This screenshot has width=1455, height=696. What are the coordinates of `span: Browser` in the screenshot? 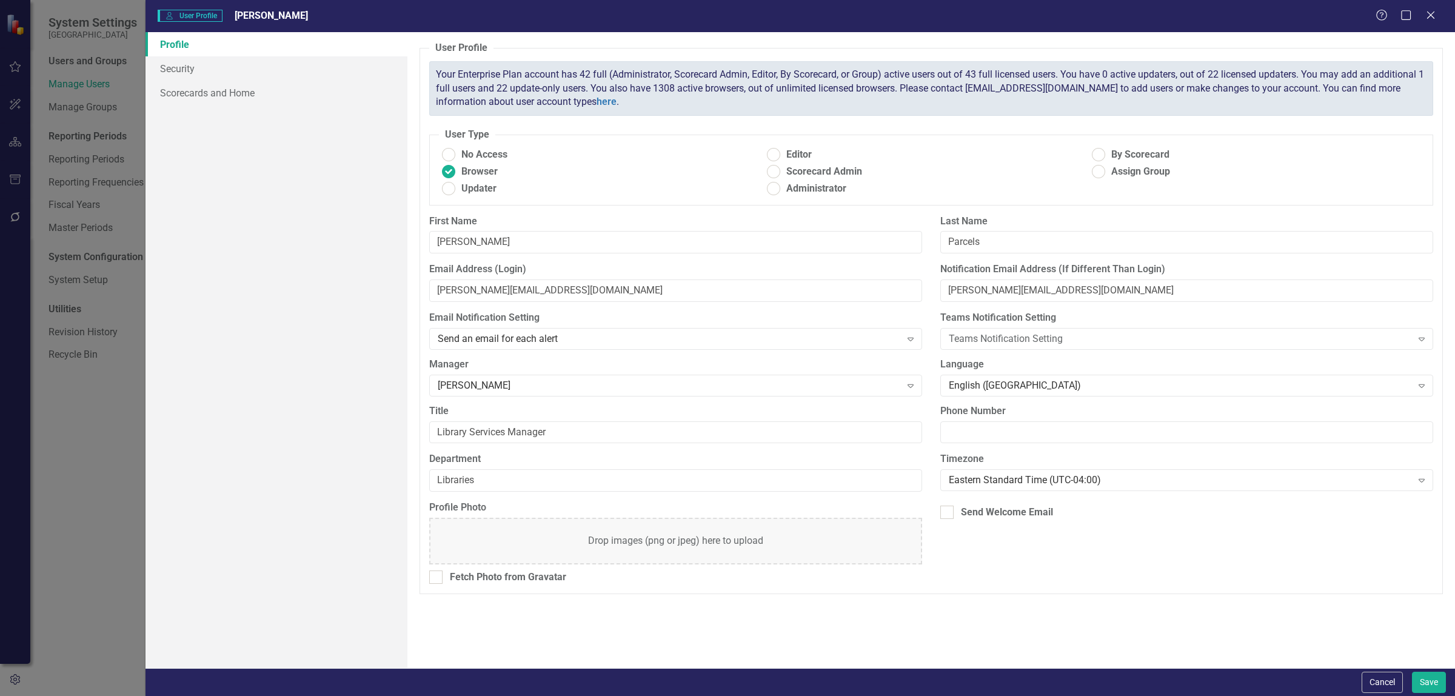 It's located at (479, 172).